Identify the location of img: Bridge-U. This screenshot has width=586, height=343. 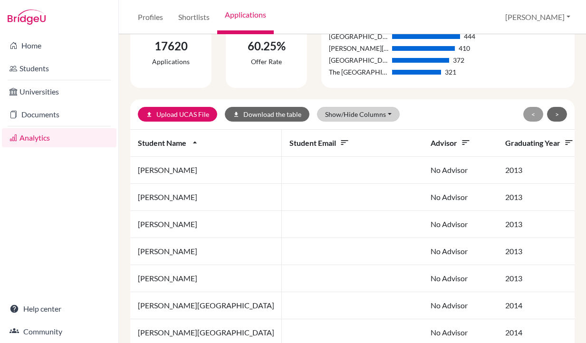
(27, 17).